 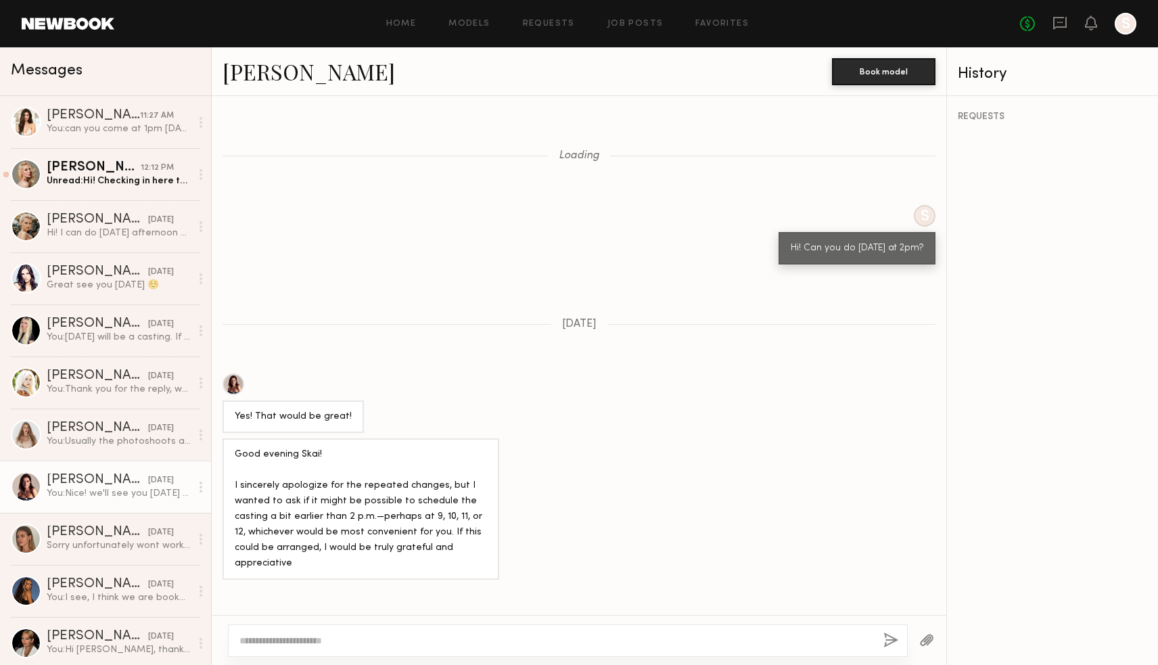 I want to click on a: Home, so click(x=401, y=24).